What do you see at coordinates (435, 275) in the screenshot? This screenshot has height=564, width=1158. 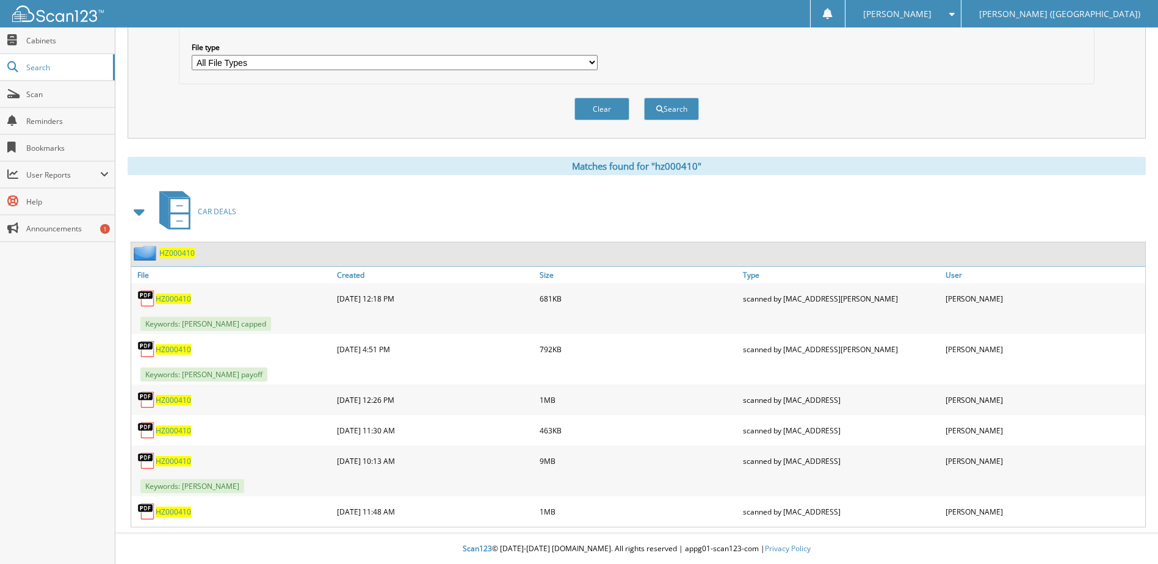 I see `a: Created` at bounding box center [435, 275].